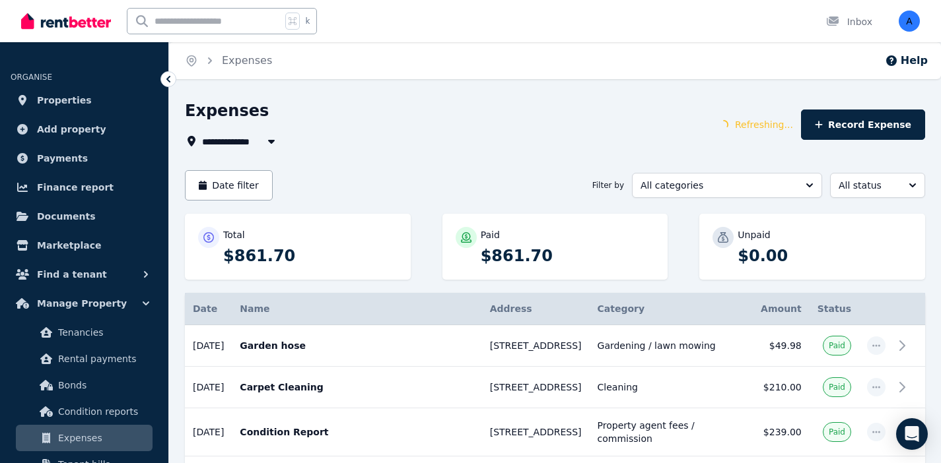  Describe the element at coordinates (753, 235) in the screenshot. I see `p: Unpaid` at that location.